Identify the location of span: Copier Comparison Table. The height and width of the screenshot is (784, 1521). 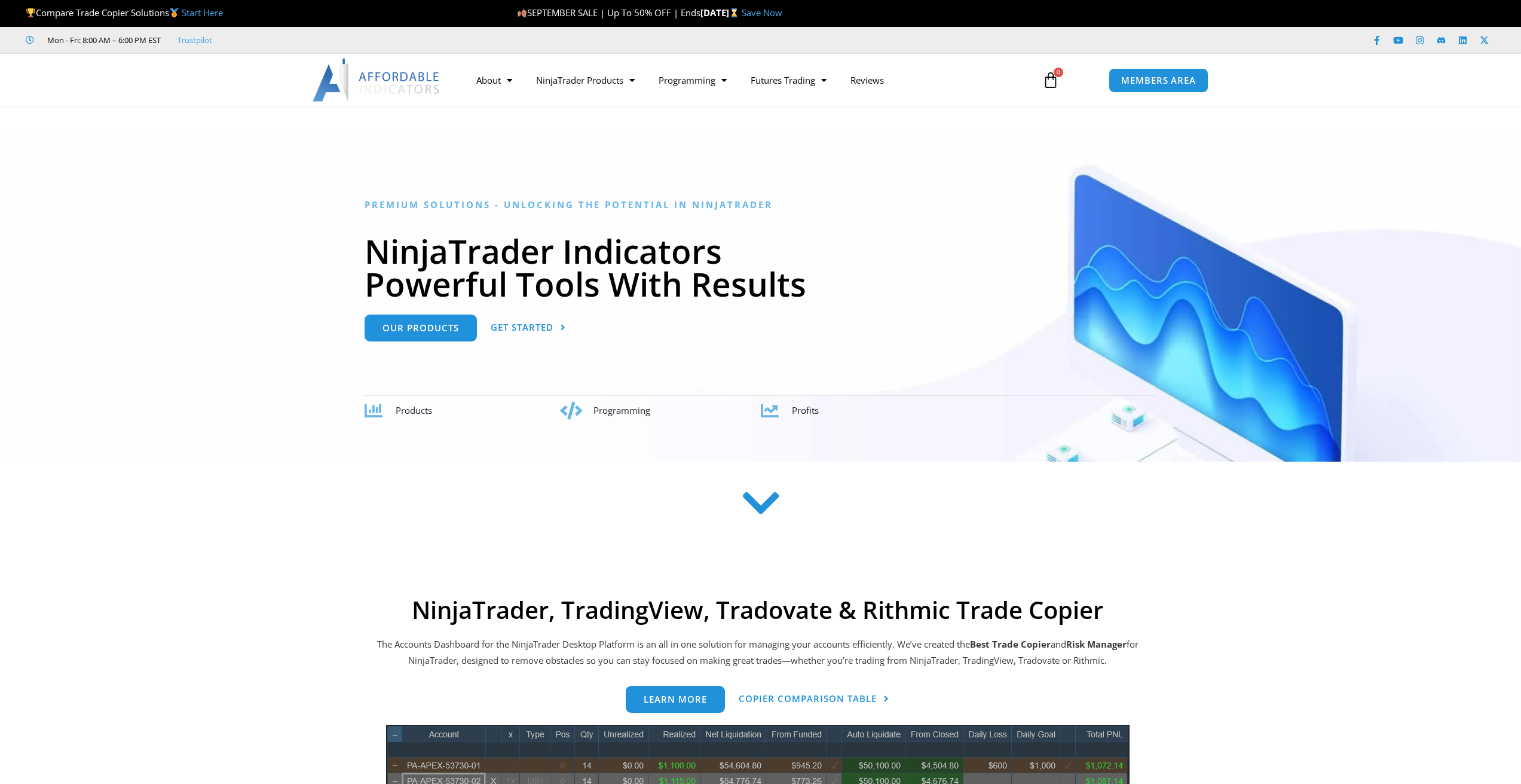
(808, 699).